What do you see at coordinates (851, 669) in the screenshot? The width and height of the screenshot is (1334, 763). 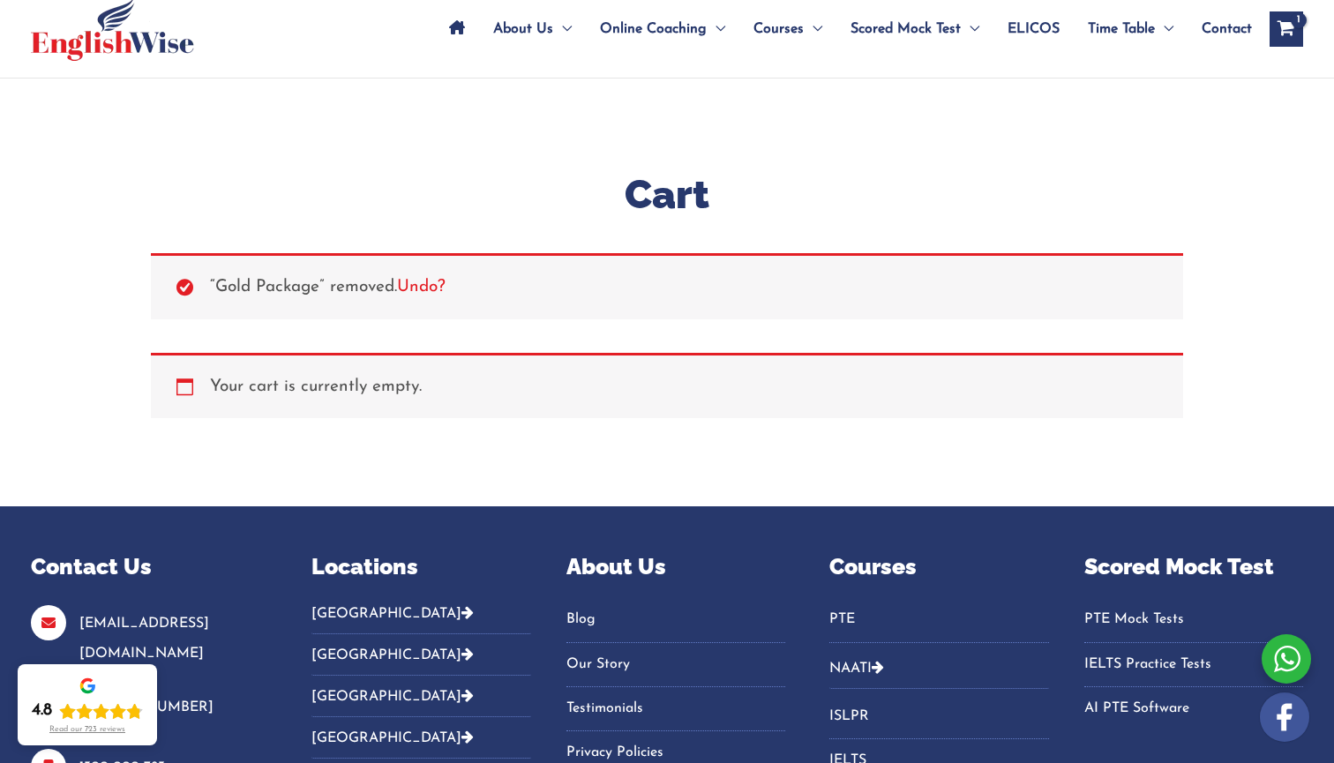 I see `a: NAATI` at bounding box center [851, 669].